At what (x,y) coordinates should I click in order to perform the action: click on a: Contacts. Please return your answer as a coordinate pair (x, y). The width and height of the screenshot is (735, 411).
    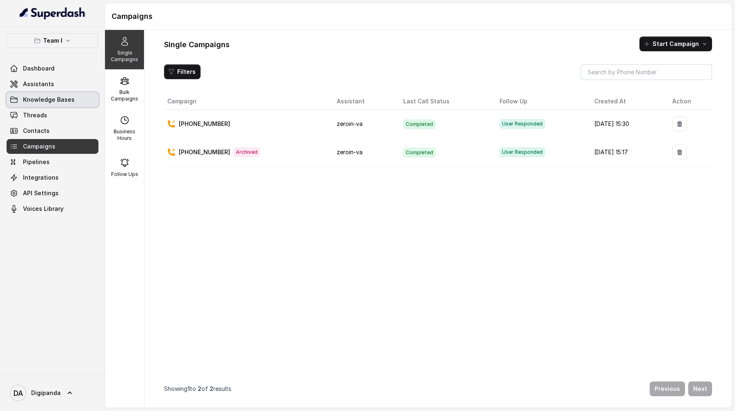
    Looking at the image, I should click on (52, 131).